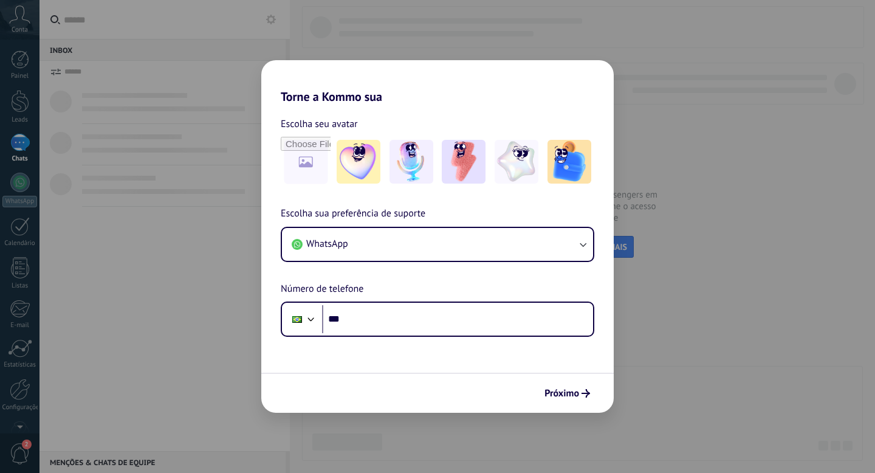  I want to click on span: Próximo, so click(561, 393).